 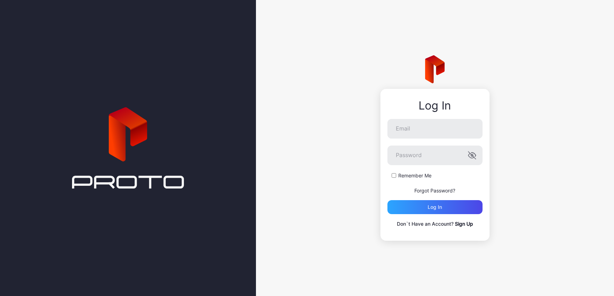 What do you see at coordinates (435, 155) in the screenshot?
I see `input: Password` at bounding box center [435, 155].